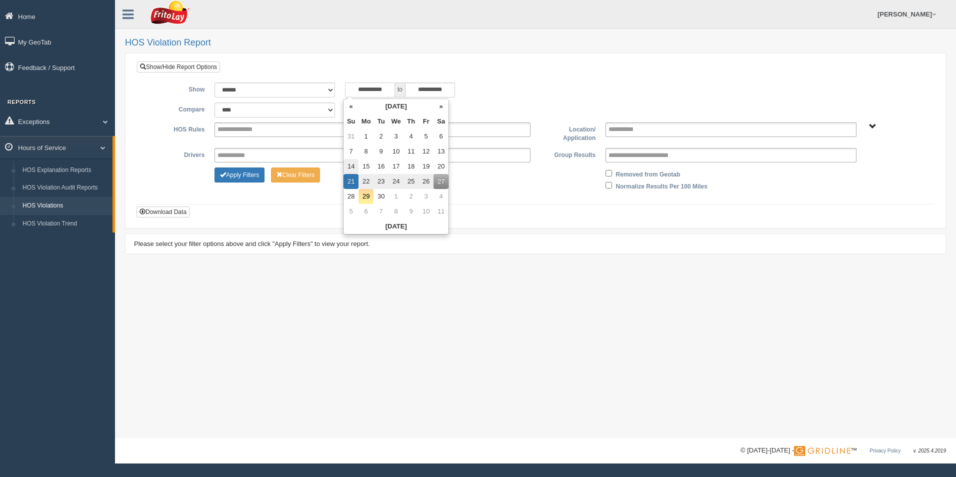 The height and width of the screenshot is (477, 956). I want to click on td: 21, so click(351, 181).